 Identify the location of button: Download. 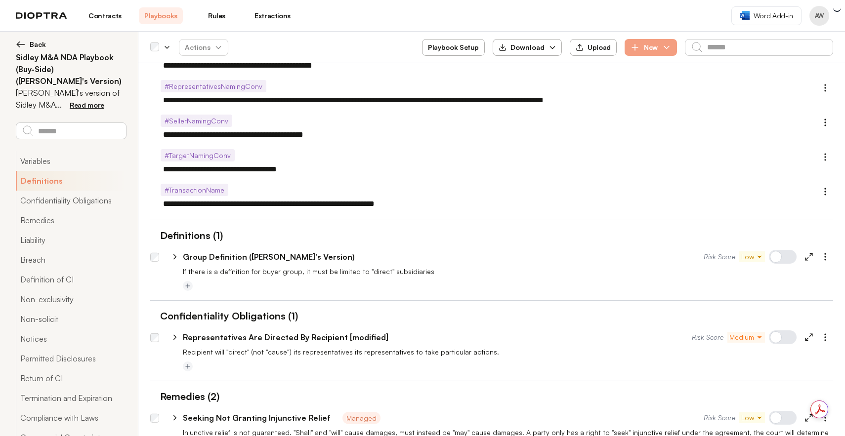
(527, 47).